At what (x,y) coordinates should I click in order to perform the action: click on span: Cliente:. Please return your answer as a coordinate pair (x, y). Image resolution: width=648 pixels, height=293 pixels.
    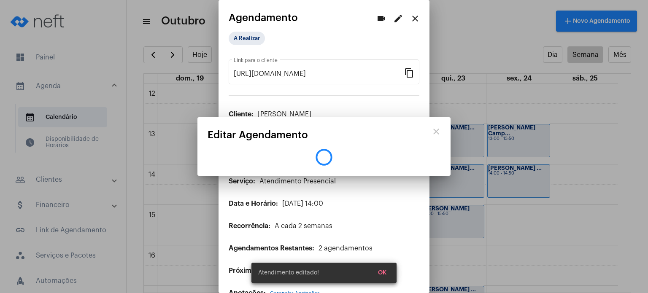
    Looking at the image, I should click on (241, 114).